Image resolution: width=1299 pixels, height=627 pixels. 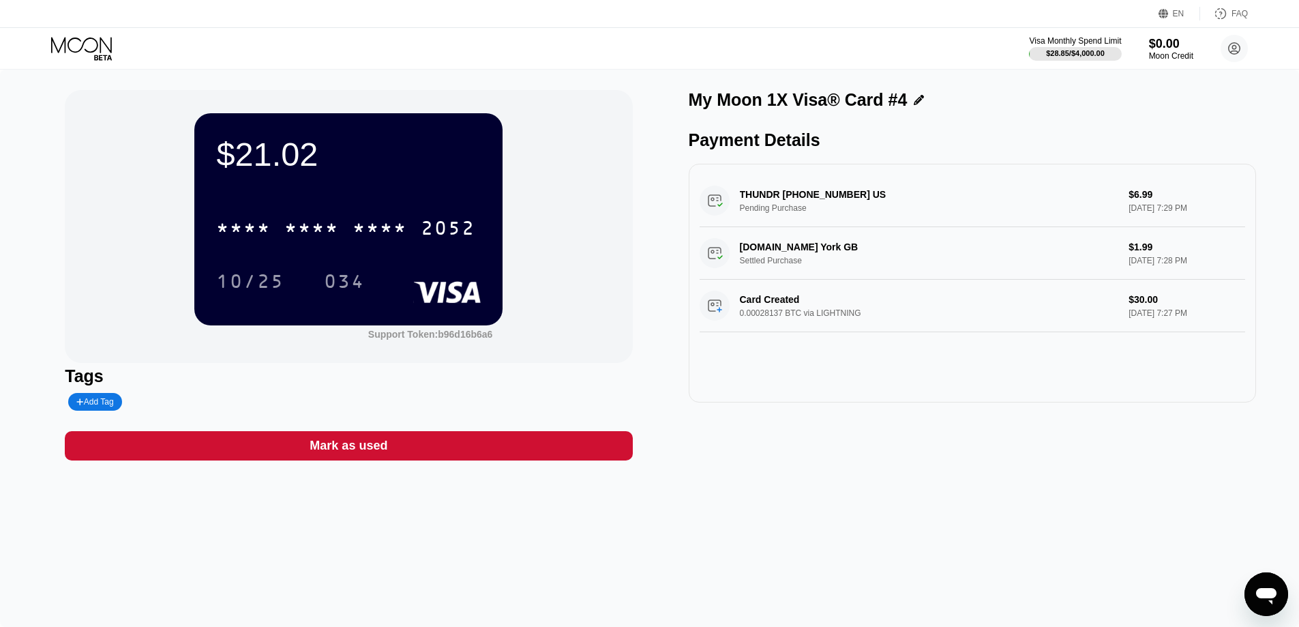 What do you see at coordinates (973, 140) in the screenshot?
I see `div: Payment Details` at bounding box center [973, 140].